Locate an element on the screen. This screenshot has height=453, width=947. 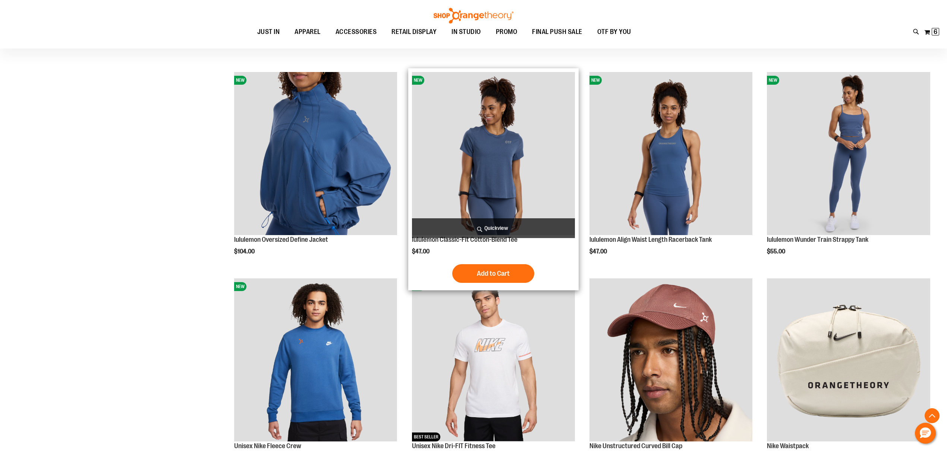
a: Unisex Nike Fleece Crew is located at coordinates (268, 446).